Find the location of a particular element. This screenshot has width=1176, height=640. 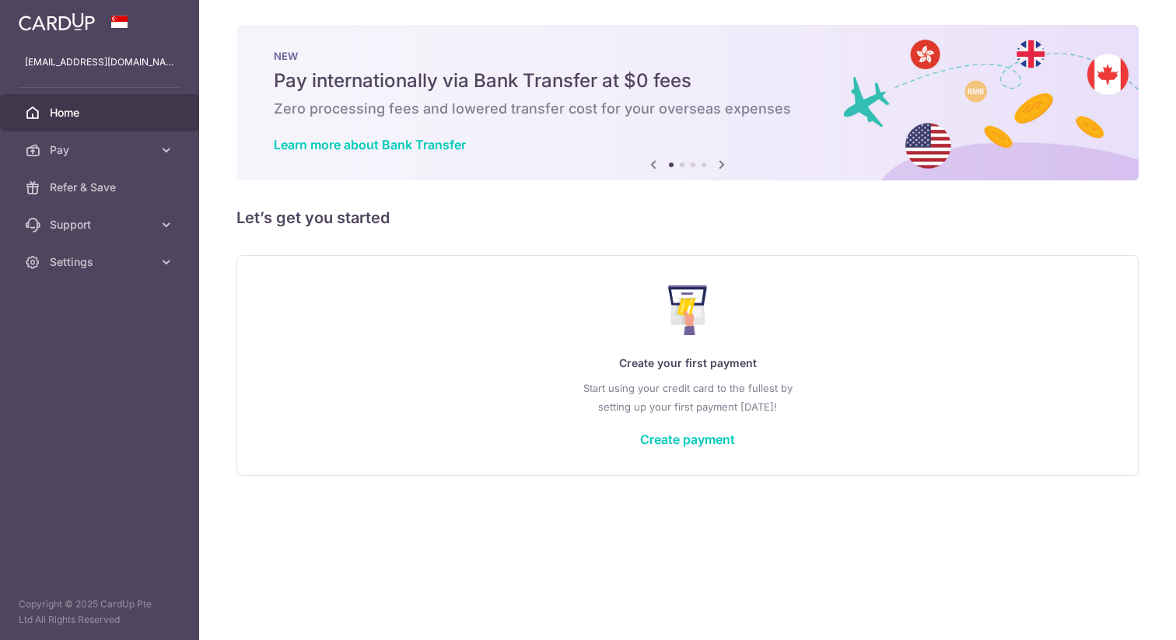

span: Settings is located at coordinates (101, 262).